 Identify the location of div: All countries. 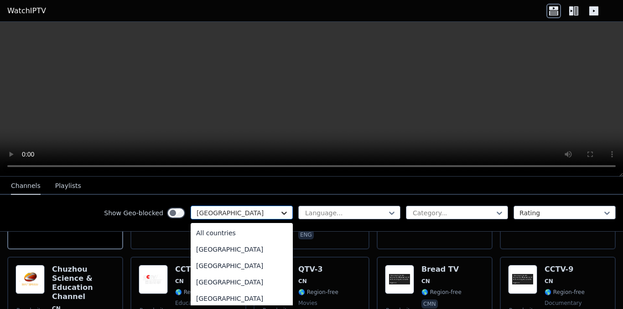
(242, 233).